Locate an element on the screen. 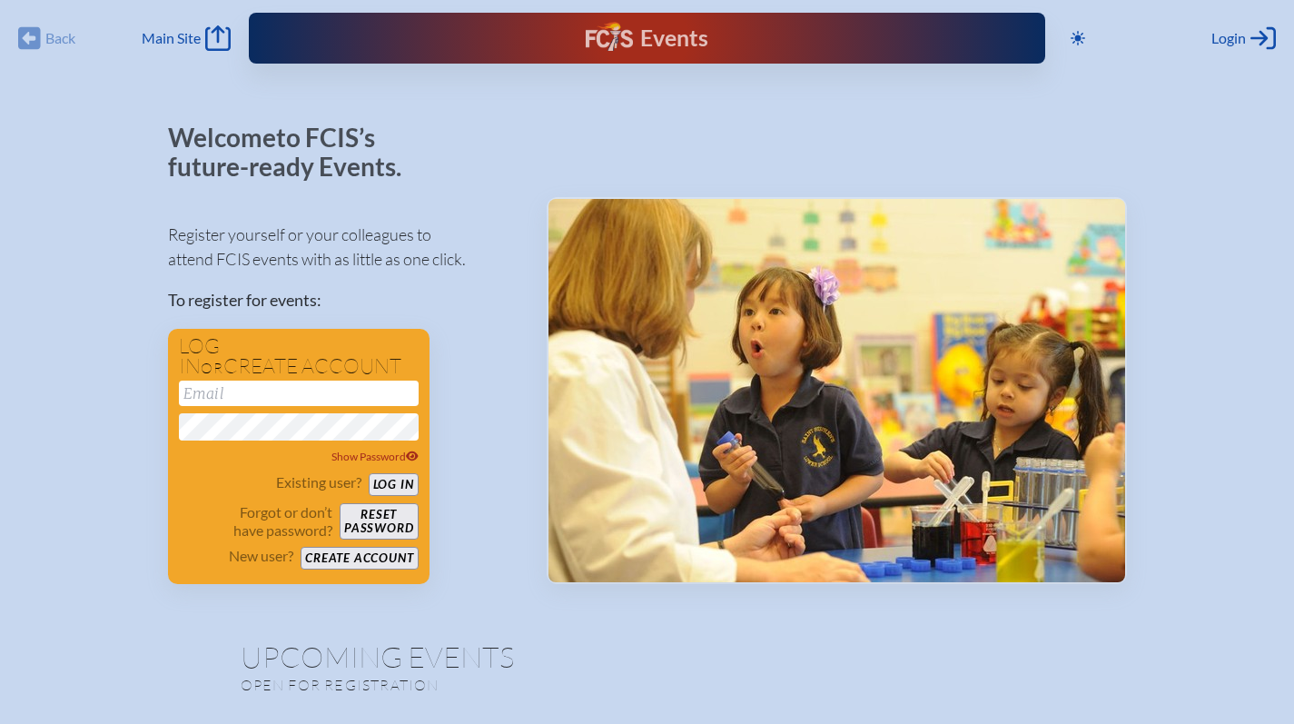 This screenshot has height=724, width=1294. img: Events is located at coordinates (836, 390).